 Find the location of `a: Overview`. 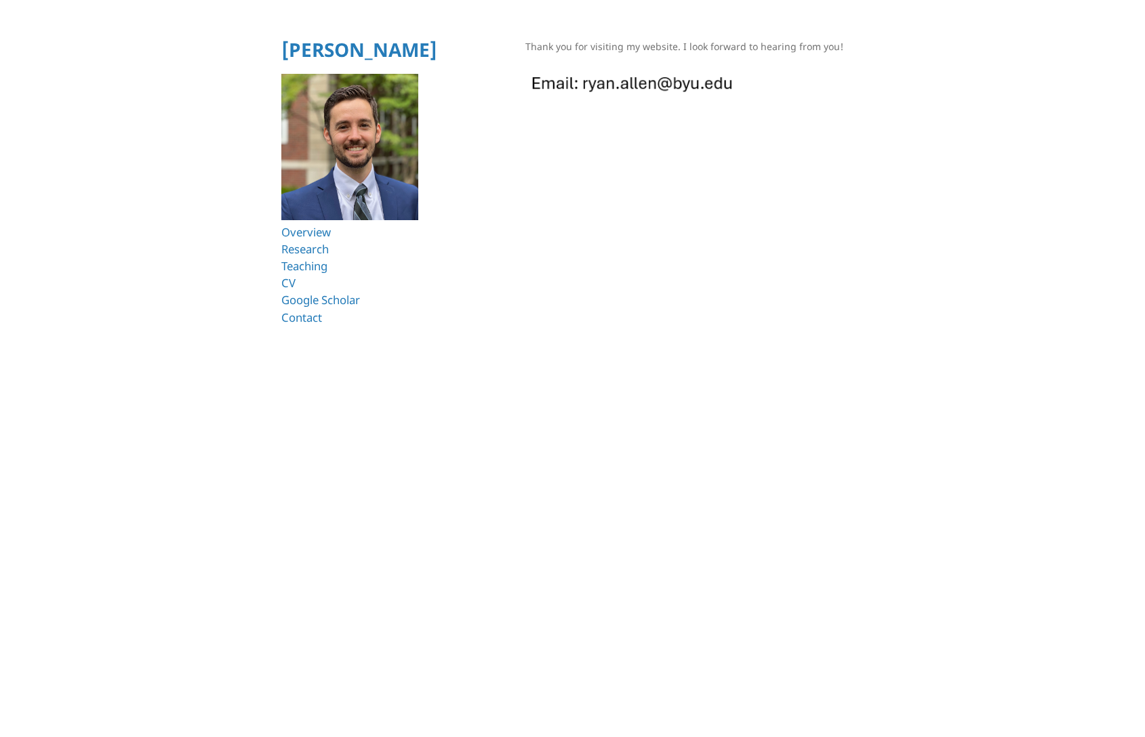

a: Overview is located at coordinates (306, 232).